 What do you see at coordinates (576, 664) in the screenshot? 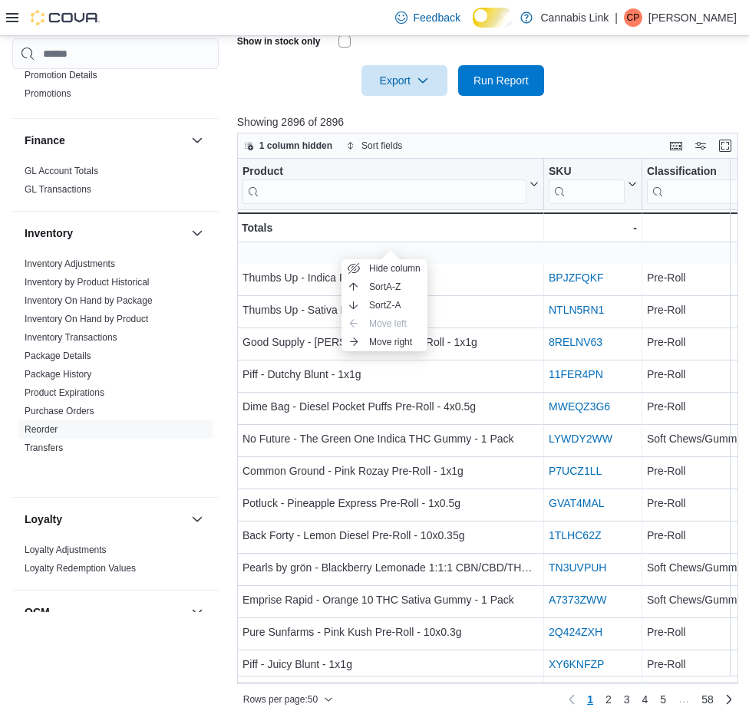
I see `a: XY6KNFZP` at bounding box center [576, 664].